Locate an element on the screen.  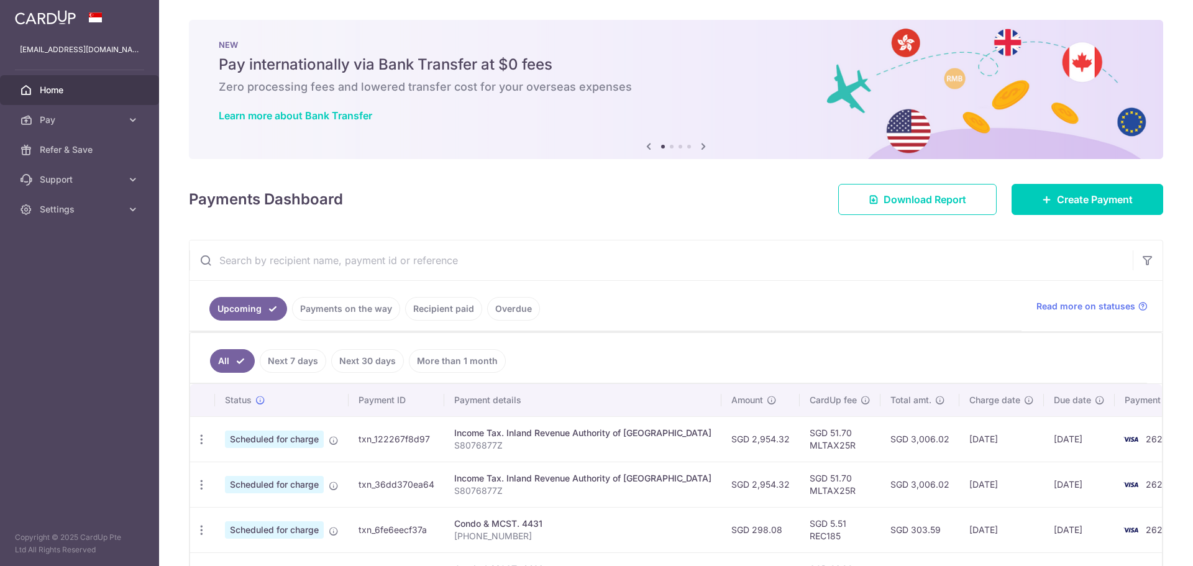
th: Payment details is located at coordinates (583, 400).